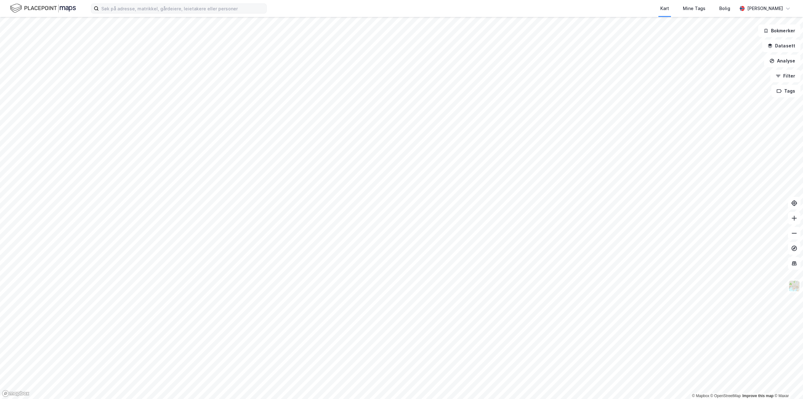  Describe the element at coordinates (787, 384) in the screenshot. I see `div: Chat Widget` at that location.